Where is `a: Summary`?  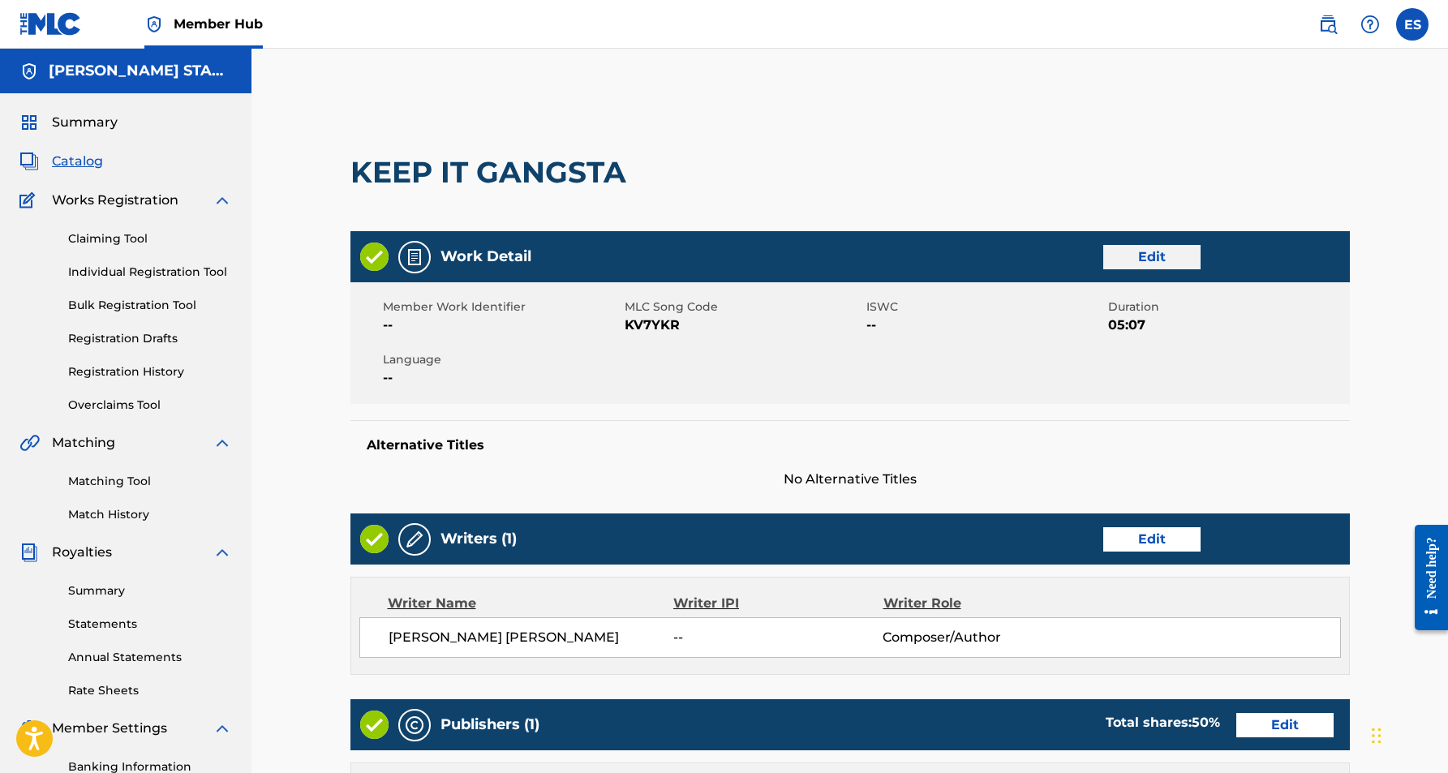
a: Summary is located at coordinates (150, 590).